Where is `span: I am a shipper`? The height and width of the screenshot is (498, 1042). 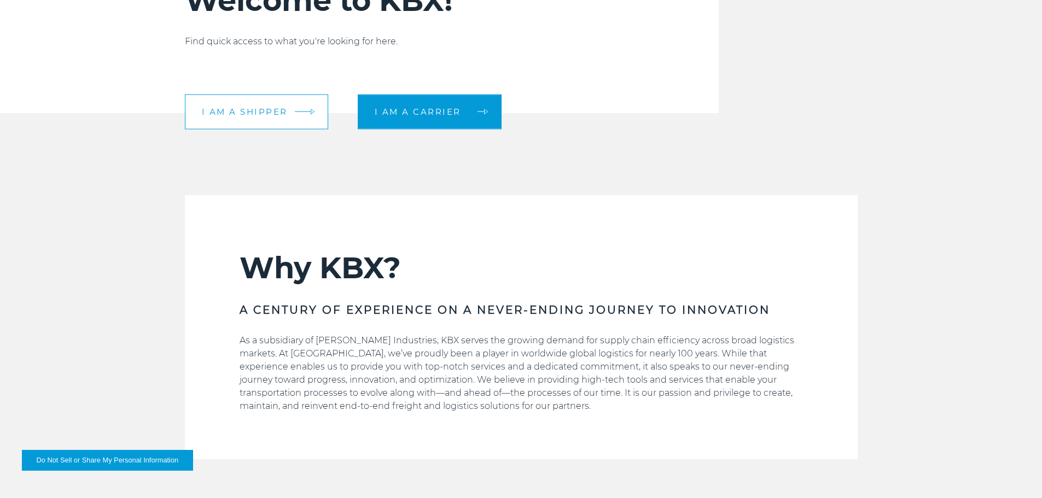 span: I am a shipper is located at coordinates (244, 112).